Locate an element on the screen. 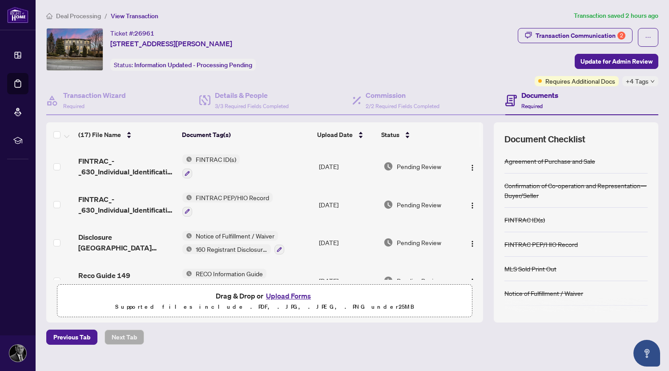 Image resolution: width=669 pixels, height=371 pixels. span: (17) File Name is located at coordinates (100, 135).